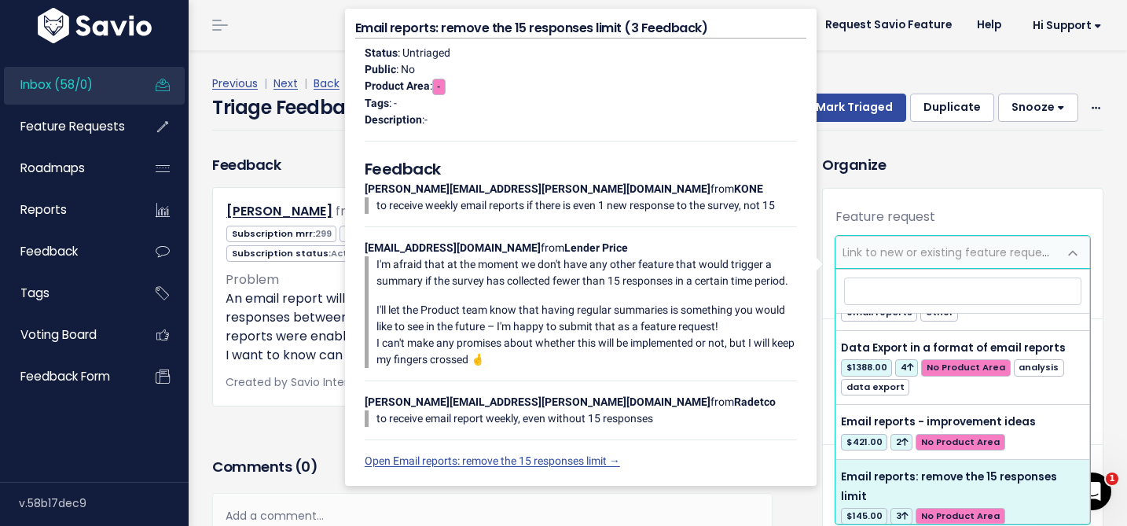  Describe the element at coordinates (492, 460) in the screenshot. I see `a: Open Email reports: remove the 15 responses limit →` at that location.